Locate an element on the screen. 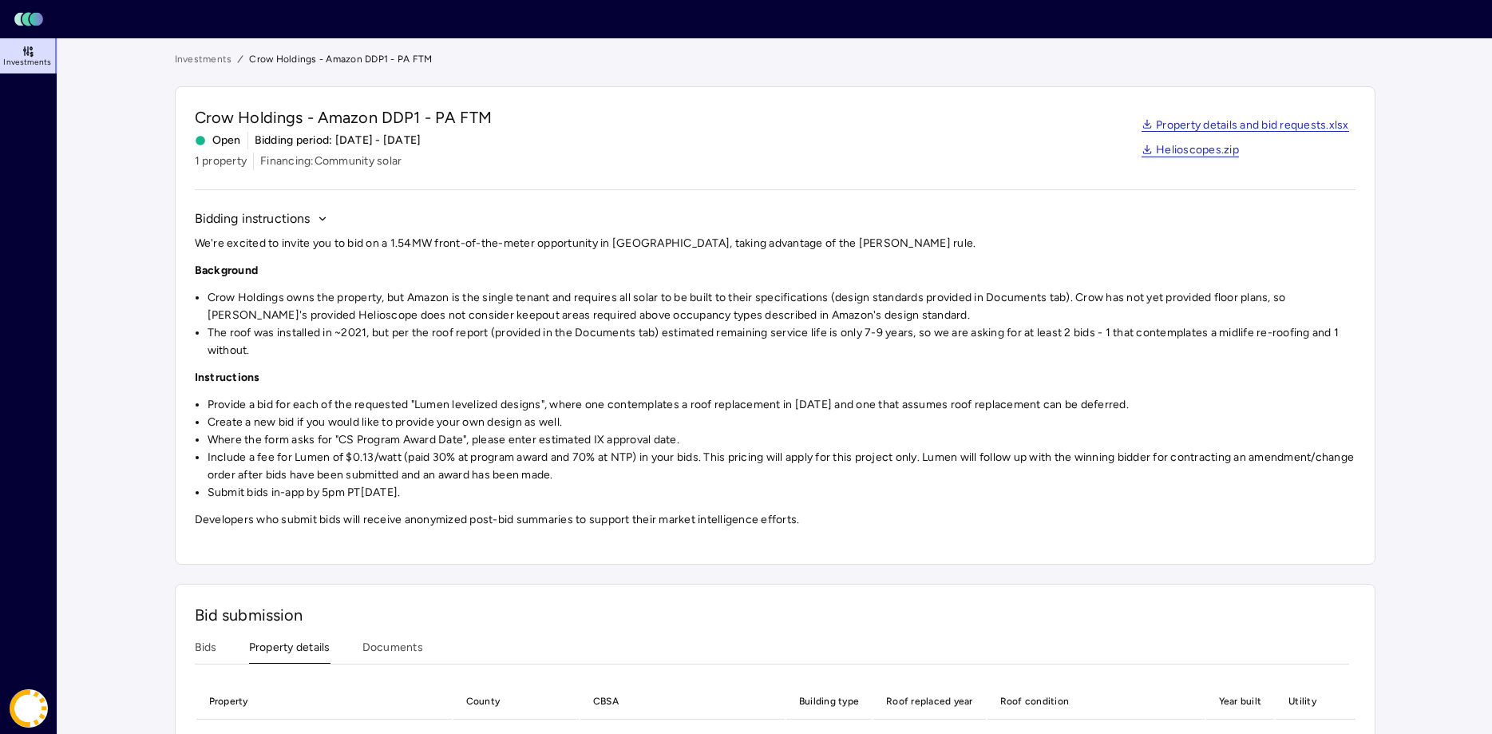 Image resolution: width=1492 pixels, height=734 pixels. span: Bid submission is located at coordinates (249, 615).